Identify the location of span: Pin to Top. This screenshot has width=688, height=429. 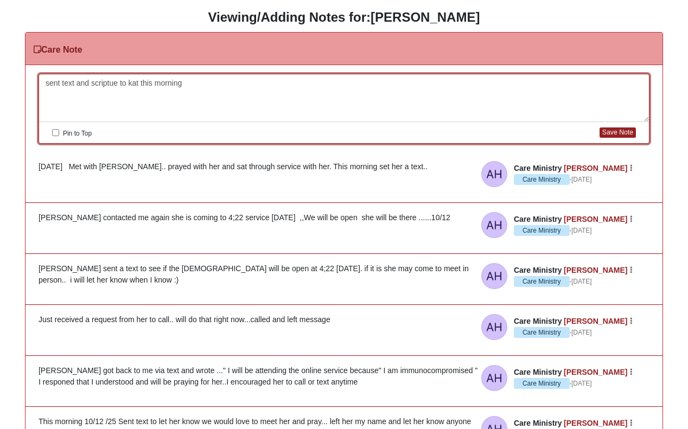
(77, 133).